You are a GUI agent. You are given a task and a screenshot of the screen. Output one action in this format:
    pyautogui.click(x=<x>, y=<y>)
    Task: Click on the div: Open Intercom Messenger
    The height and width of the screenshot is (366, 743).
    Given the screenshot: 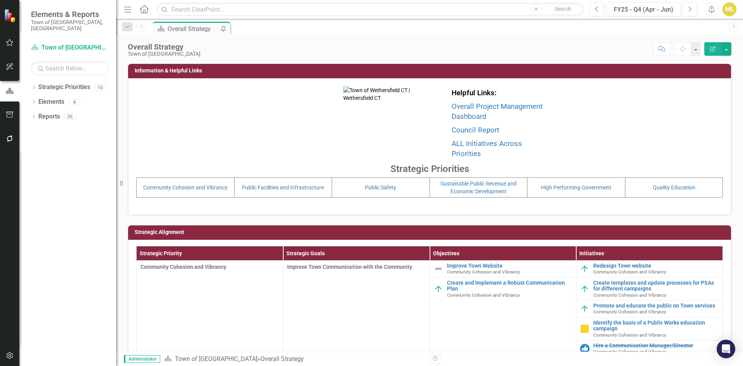 What is the action you would take?
    pyautogui.click(x=726, y=349)
    